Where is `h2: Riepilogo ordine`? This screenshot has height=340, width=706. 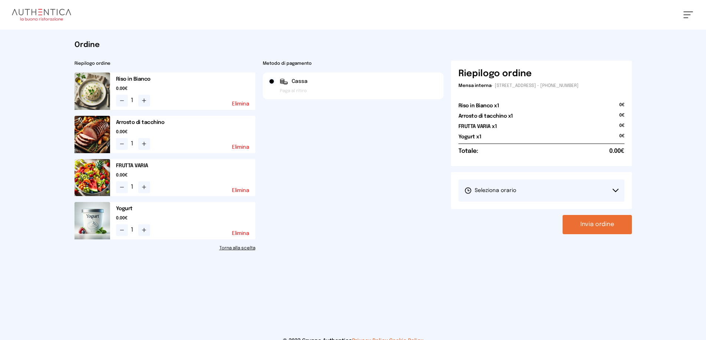
h2: Riepilogo ordine is located at coordinates (165, 64).